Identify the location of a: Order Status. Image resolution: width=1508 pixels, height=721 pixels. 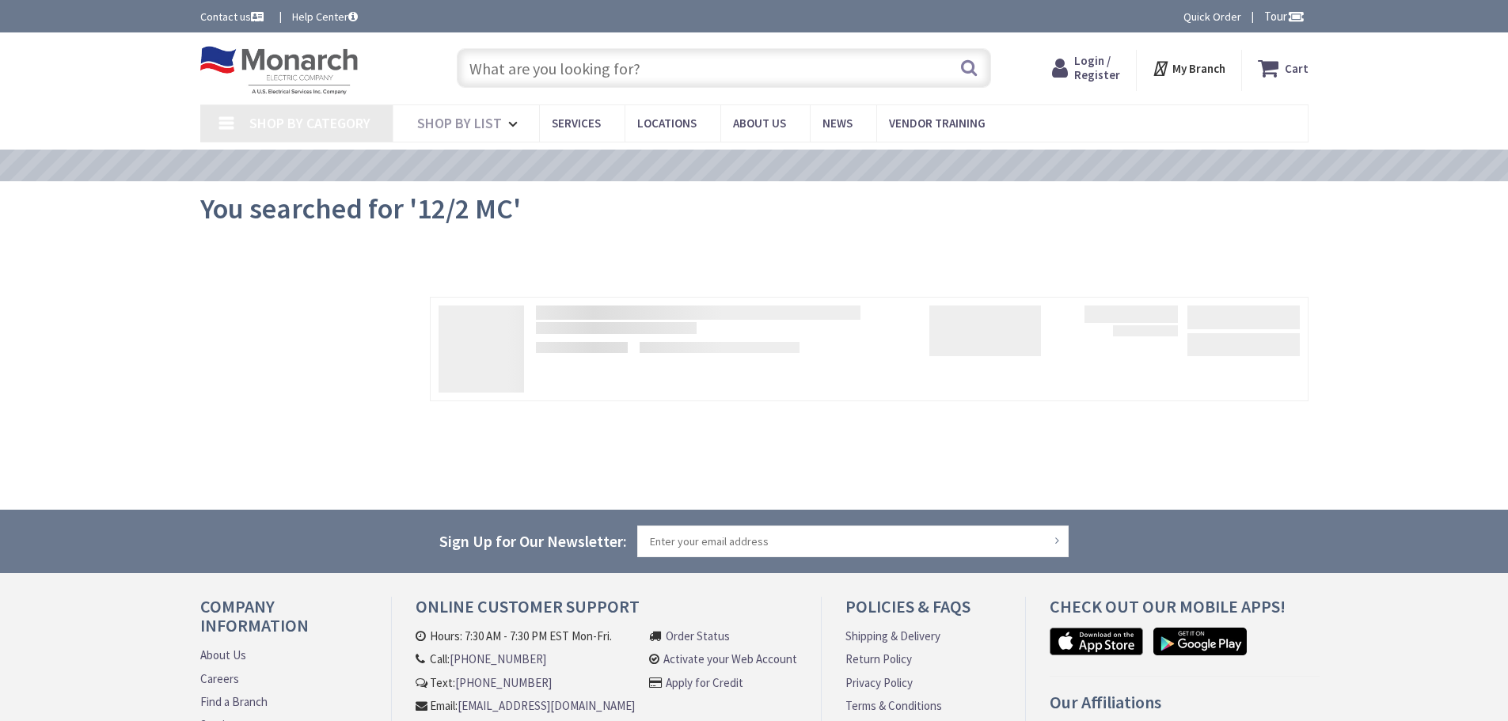
(697, 636).